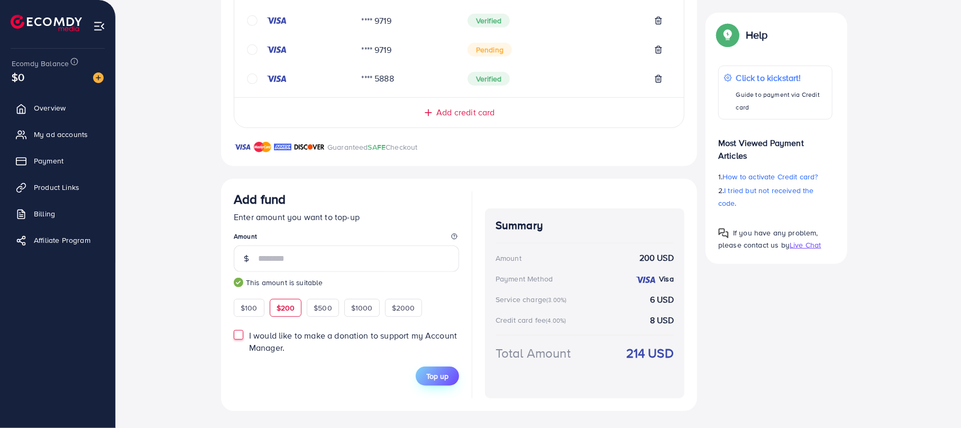 The image size is (961, 428). What do you see at coordinates (346, 238) in the screenshot?
I see `legend: Amount` at bounding box center [346, 238].